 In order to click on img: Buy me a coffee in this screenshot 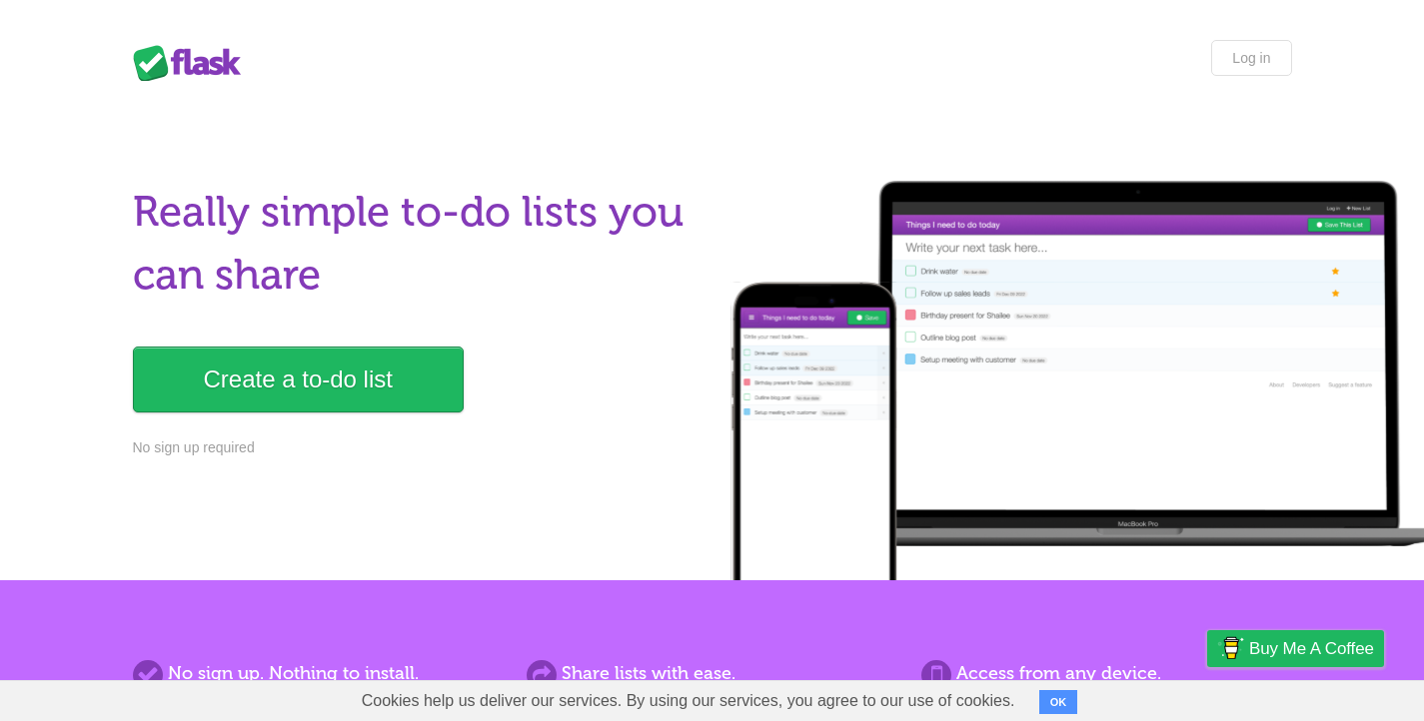, I will do `click(1230, 649)`.